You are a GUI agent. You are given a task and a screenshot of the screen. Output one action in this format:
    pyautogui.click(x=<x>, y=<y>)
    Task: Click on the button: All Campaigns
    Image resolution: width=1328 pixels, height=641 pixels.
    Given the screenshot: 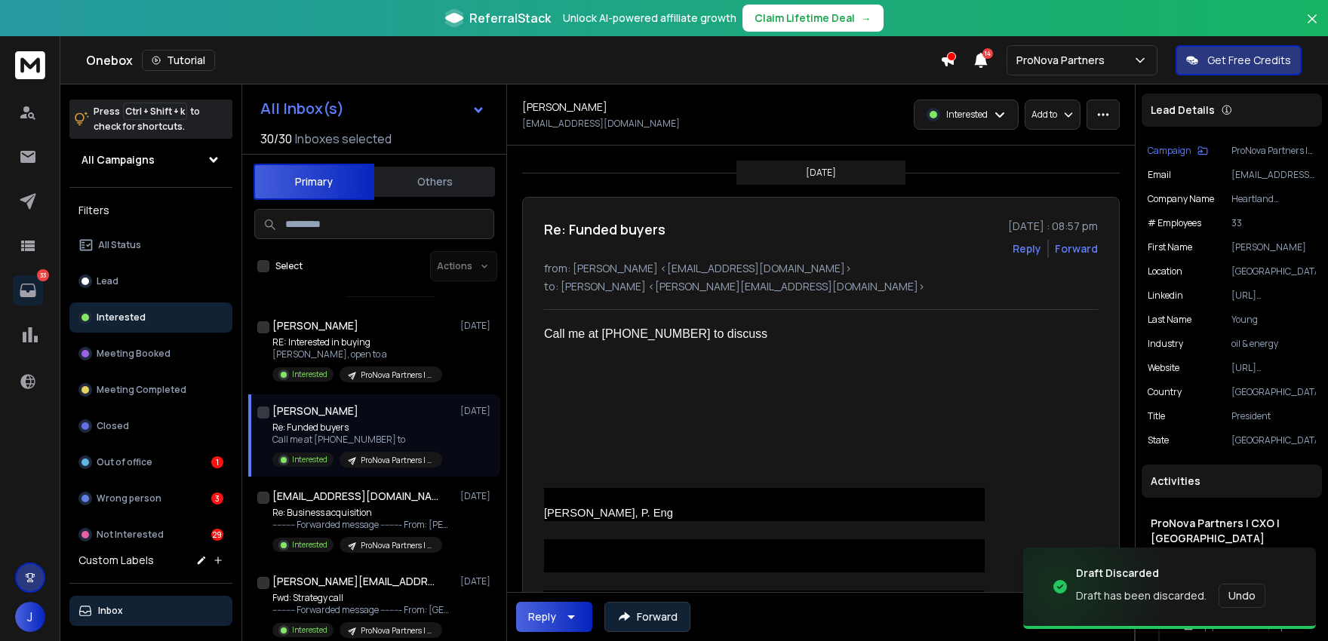 What is the action you would take?
    pyautogui.click(x=151, y=160)
    